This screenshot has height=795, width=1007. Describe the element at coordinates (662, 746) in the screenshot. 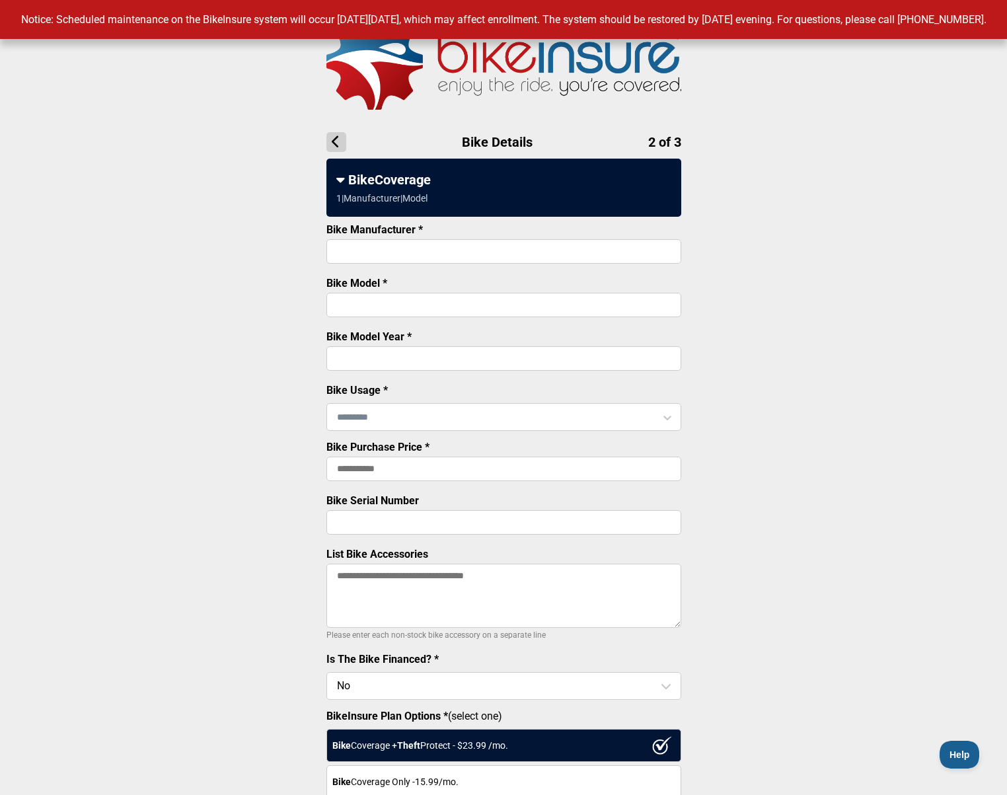

I see `img: ux1sgP1Haf775SAghJI38DyDlYP+32lKFAAAAAElFTkSuQmCC` at that location.